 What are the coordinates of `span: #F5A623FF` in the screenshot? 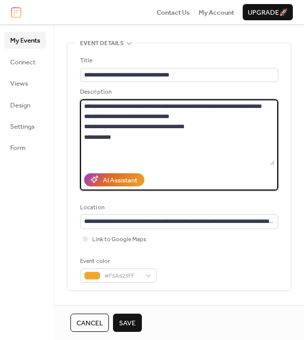 It's located at (122, 276).